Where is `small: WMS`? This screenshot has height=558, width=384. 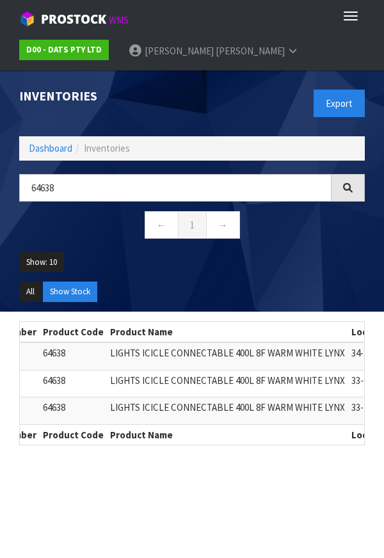 small: WMS is located at coordinates (118, 20).